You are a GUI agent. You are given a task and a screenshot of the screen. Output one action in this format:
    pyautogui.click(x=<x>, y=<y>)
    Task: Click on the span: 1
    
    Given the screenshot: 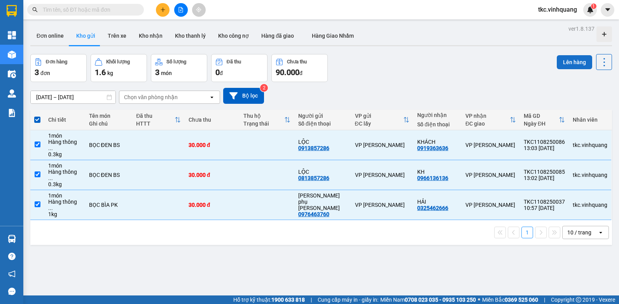 What is the action you would take?
    pyautogui.click(x=594, y=6)
    